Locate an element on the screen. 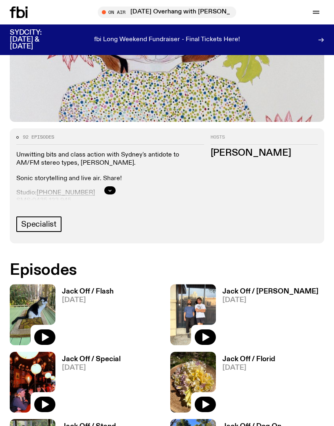  h2: Hosts is located at coordinates (265, 140).